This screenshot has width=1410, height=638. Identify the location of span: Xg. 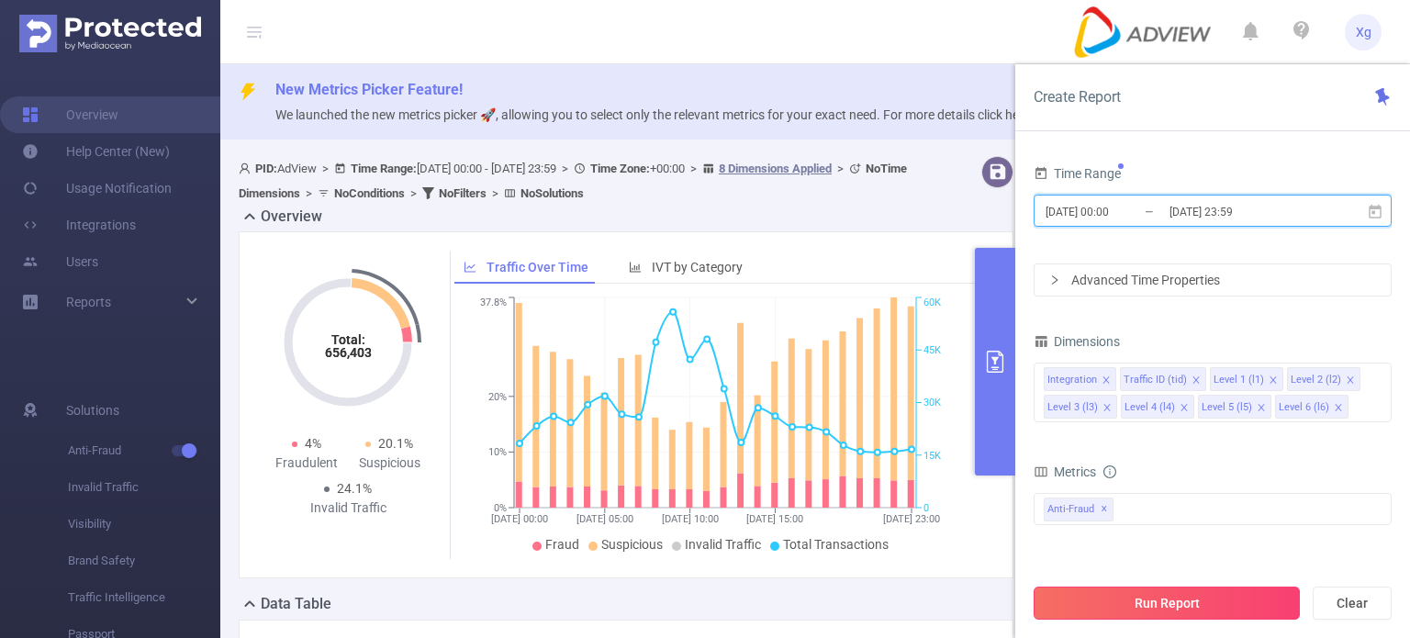
(1363, 32).